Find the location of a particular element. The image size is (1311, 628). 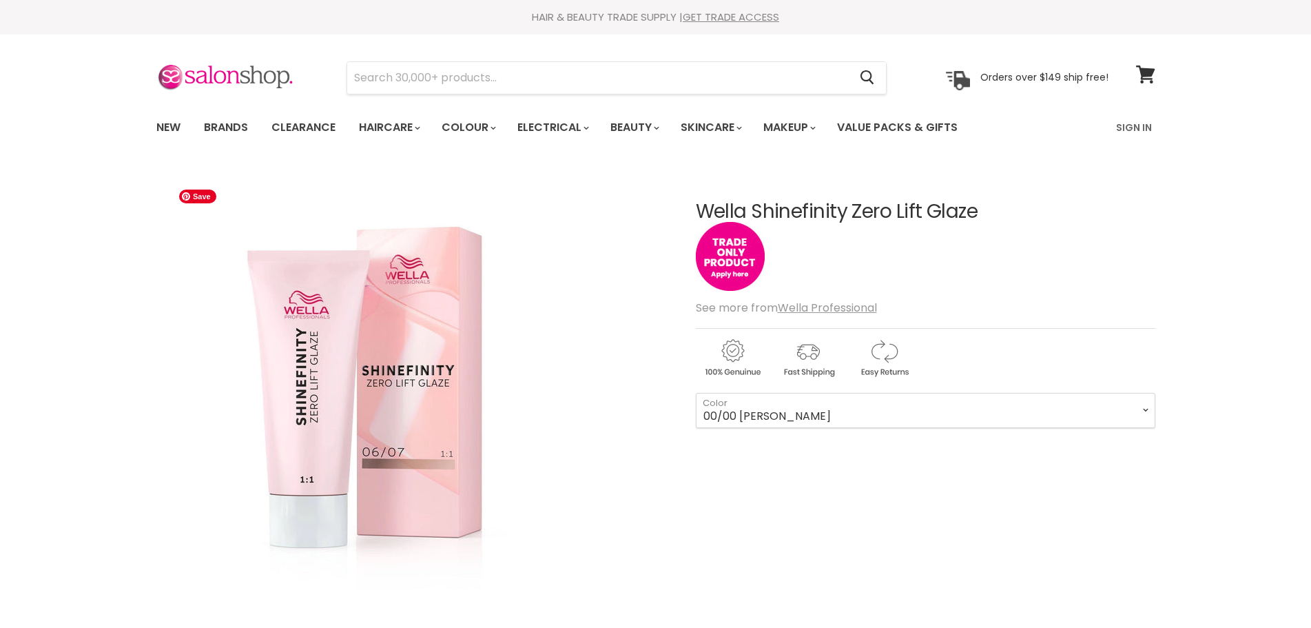

p: Orders over $149 ship free! is located at coordinates (1044, 77).